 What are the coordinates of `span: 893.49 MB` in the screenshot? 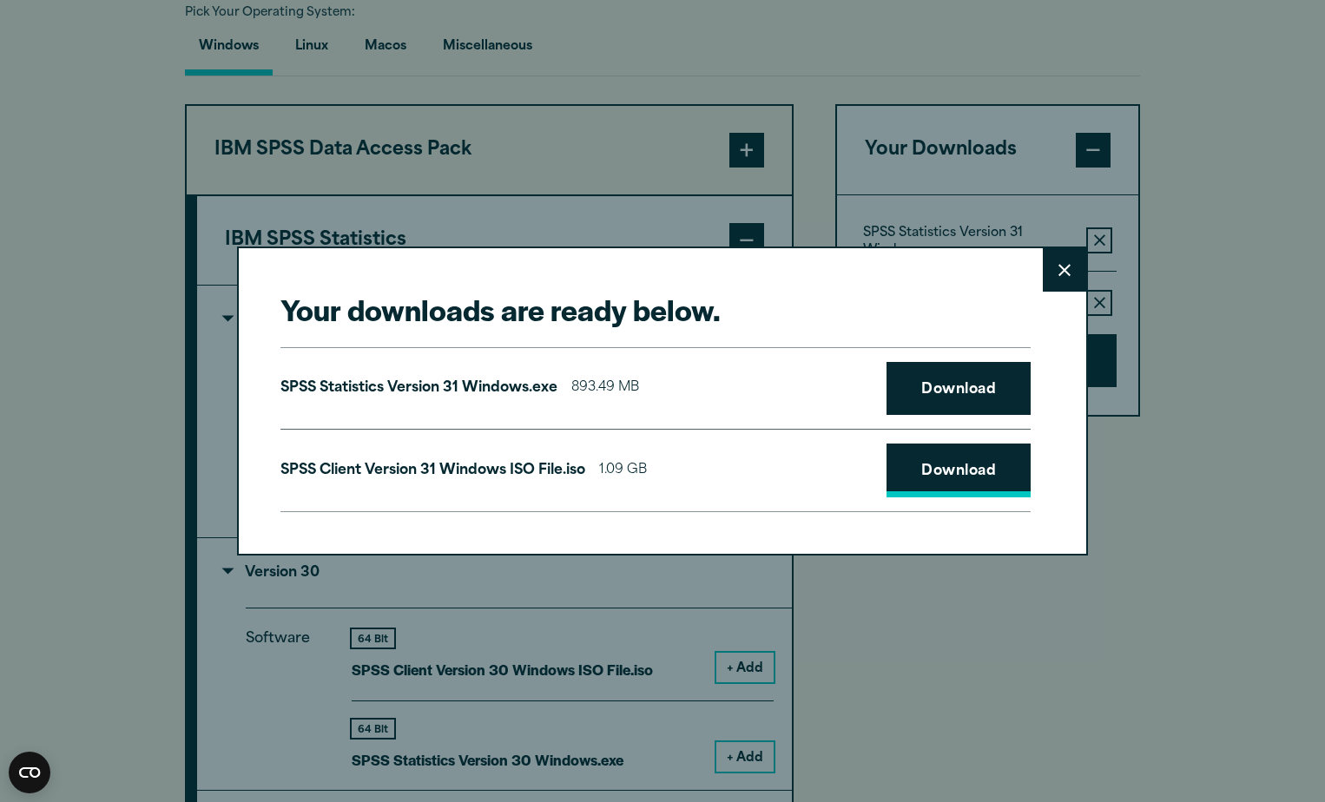 It's located at (605, 388).